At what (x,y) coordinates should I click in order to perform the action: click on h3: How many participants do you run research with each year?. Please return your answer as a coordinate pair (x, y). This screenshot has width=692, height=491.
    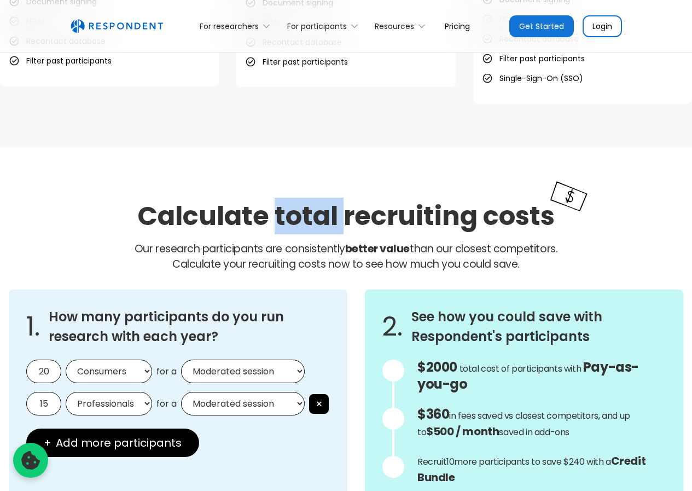
    Looking at the image, I should click on (189, 327).